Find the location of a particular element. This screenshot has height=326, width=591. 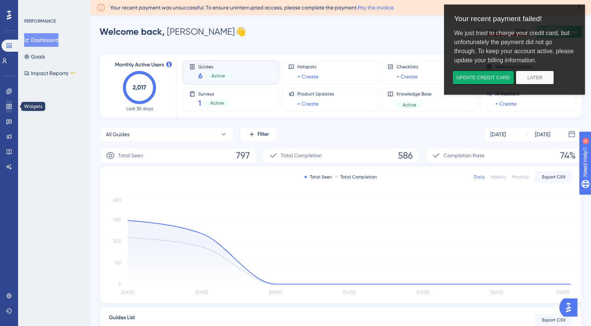

span: 586 is located at coordinates (405, 155).